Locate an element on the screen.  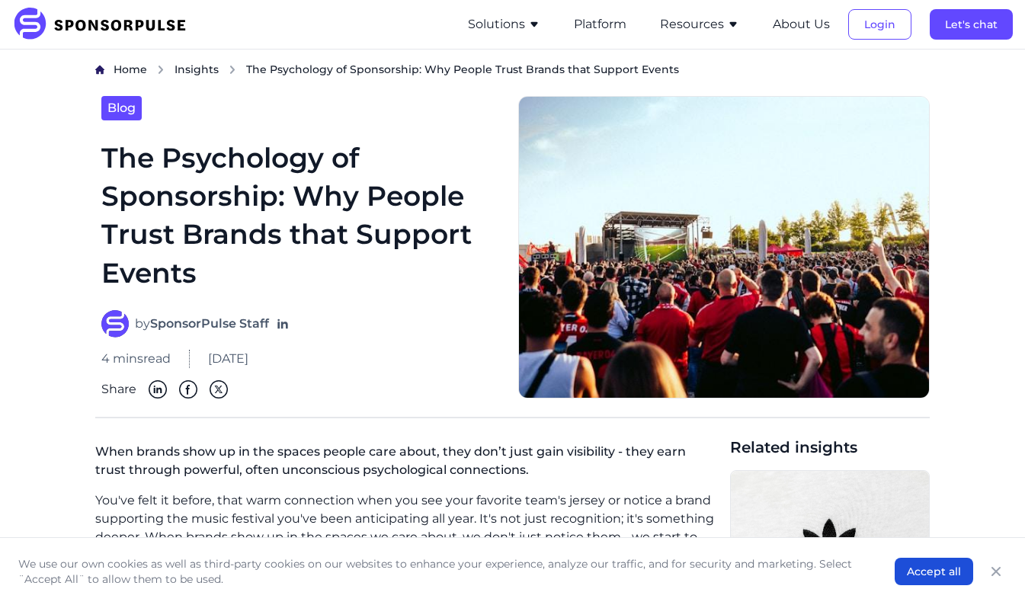
button: About Us is located at coordinates (801, 24).